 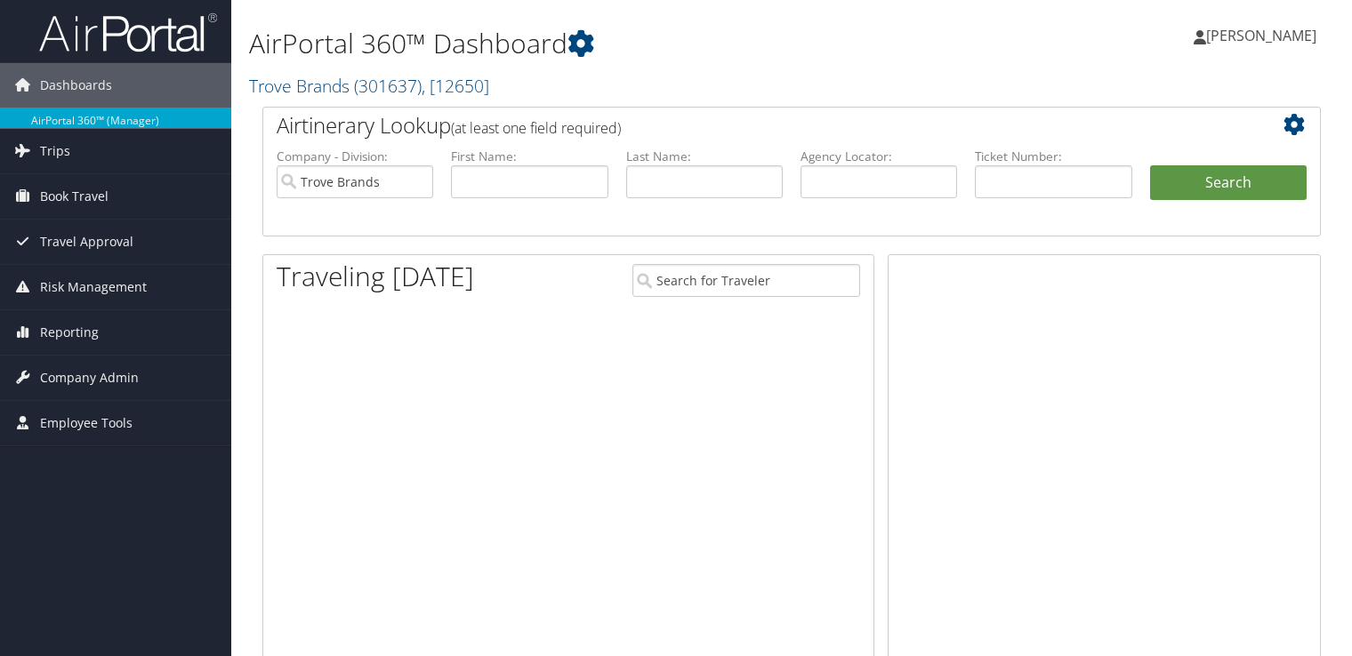 What do you see at coordinates (746, 280) in the screenshot?
I see `input: Search for Traveler` at bounding box center [746, 280].